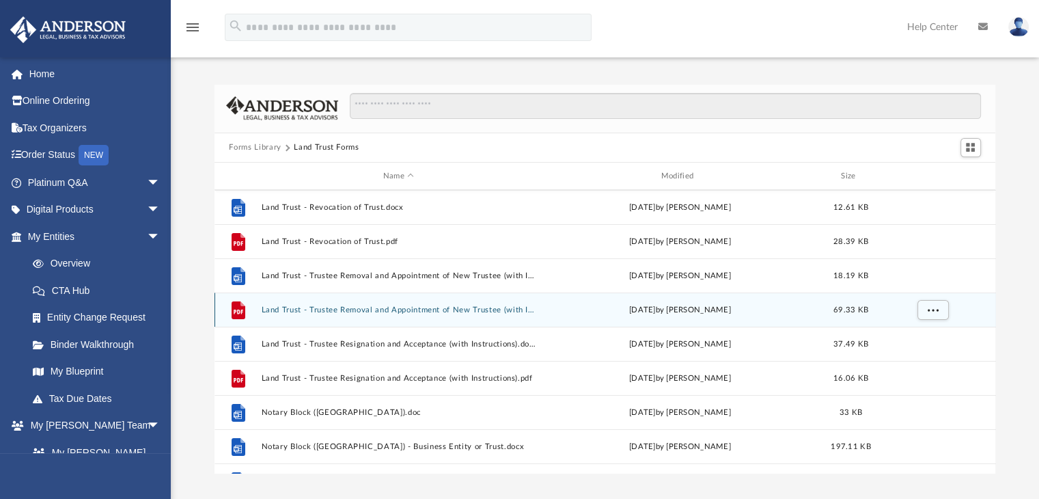 This screenshot has width=1039, height=499. Describe the element at coordinates (850, 446) in the screenshot. I see `span: 197.11 KB` at that location.